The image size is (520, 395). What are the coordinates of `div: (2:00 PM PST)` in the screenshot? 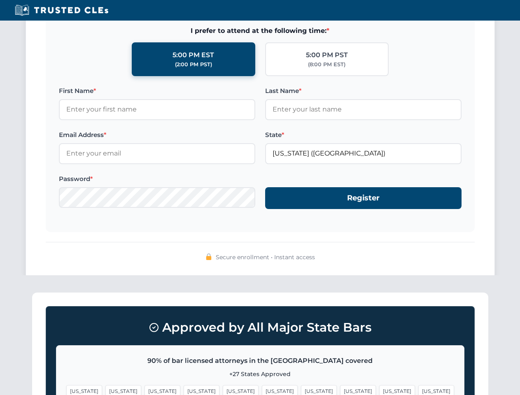 It's located at (193, 65).